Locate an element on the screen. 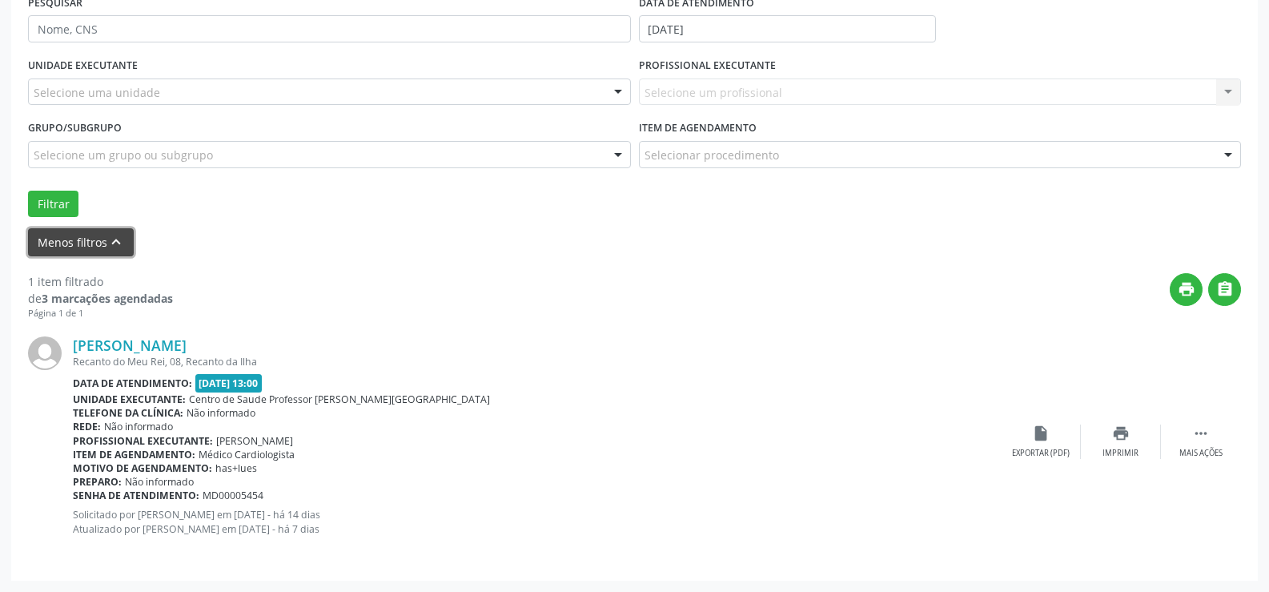 The width and height of the screenshot is (1269, 592). input: Nome, CNS is located at coordinates (329, 29).